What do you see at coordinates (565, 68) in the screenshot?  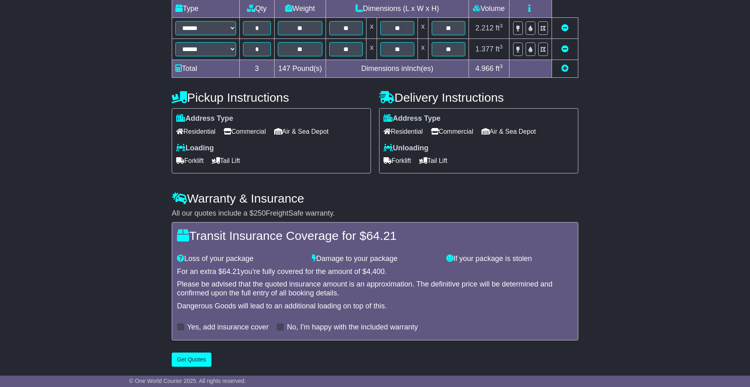 I see `a: Add new item` at bounding box center [565, 68].